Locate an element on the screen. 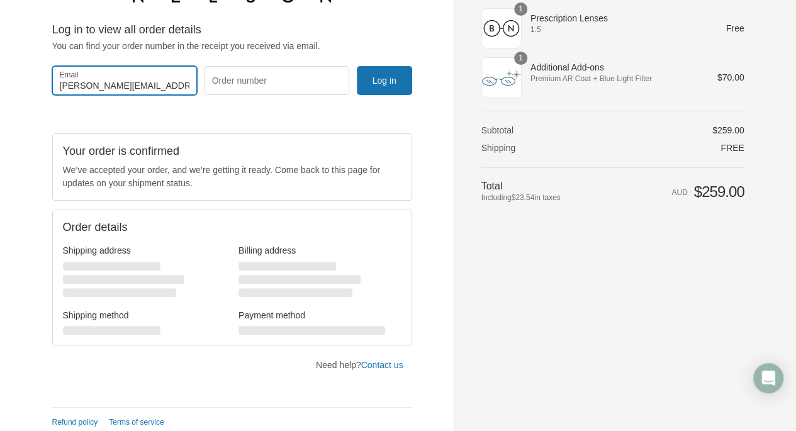 The image size is (796, 431). span: Total is located at coordinates (492, 186).